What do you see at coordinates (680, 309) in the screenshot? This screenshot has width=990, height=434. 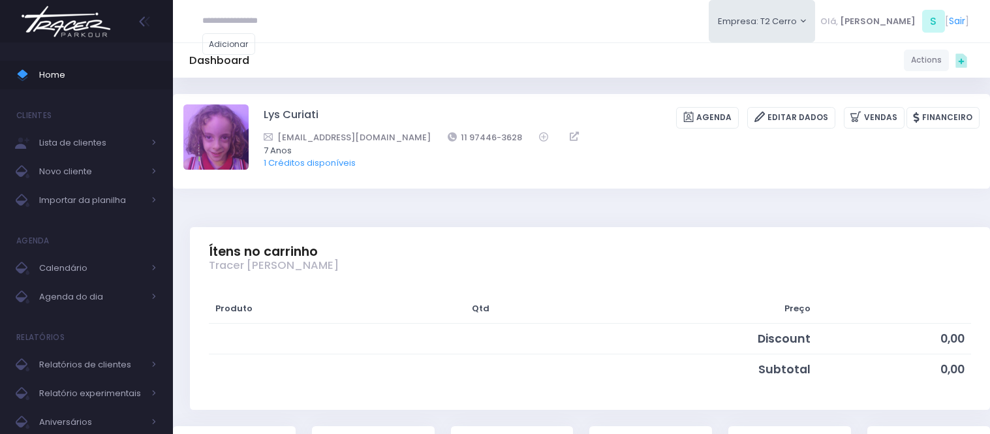 I see `th: Preço` at bounding box center [680, 309].